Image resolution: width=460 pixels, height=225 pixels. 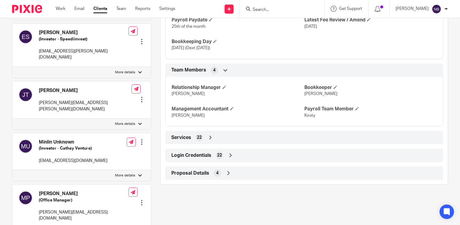 What do you see at coordinates (73, 142) in the screenshot?
I see `h4: Minlin Unknown` at bounding box center [73, 142].